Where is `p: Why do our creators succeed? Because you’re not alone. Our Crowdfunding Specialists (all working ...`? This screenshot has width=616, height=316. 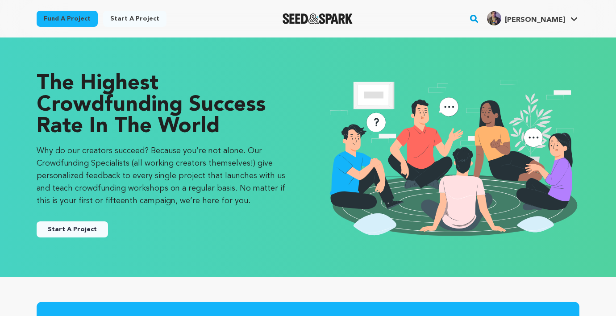
p: Why do our creators succeed? Because you’re not alone. Our Crowdfunding Specialists (all working ... is located at coordinates (163, 176).